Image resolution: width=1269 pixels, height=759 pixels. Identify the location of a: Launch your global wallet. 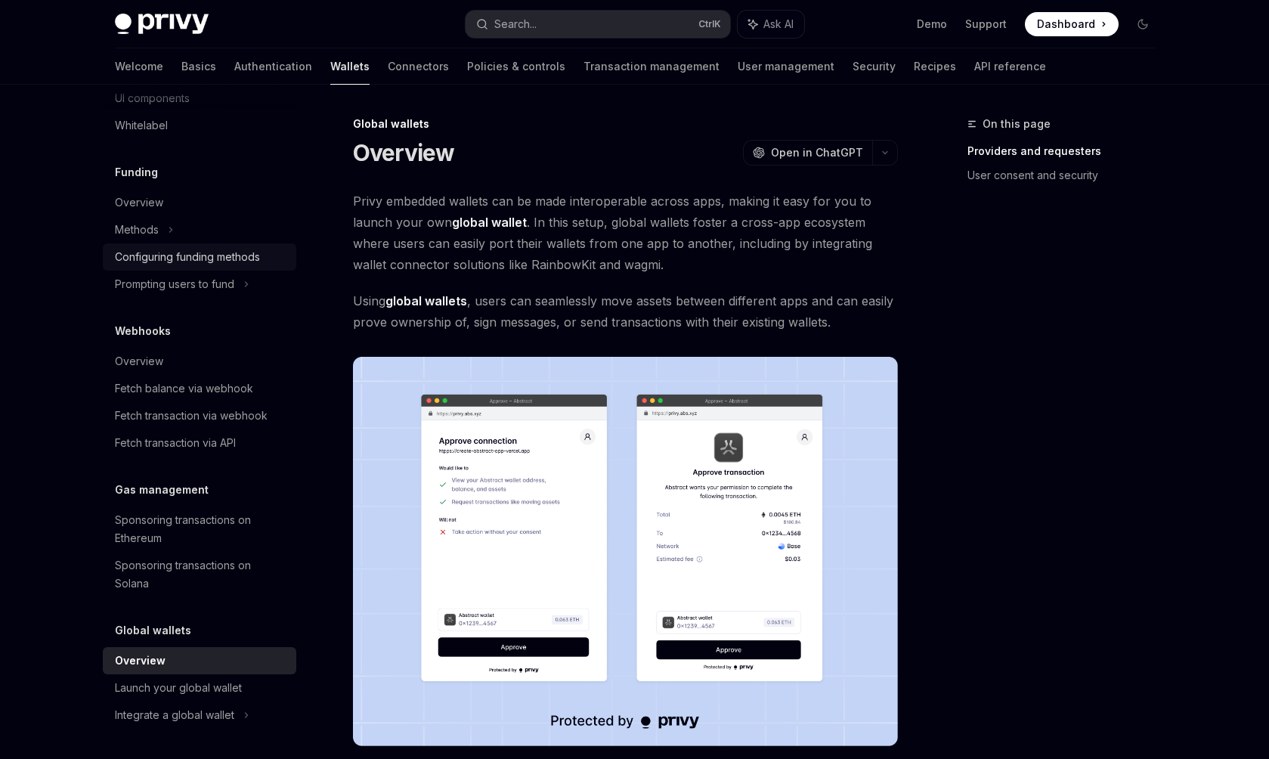
(200, 688).